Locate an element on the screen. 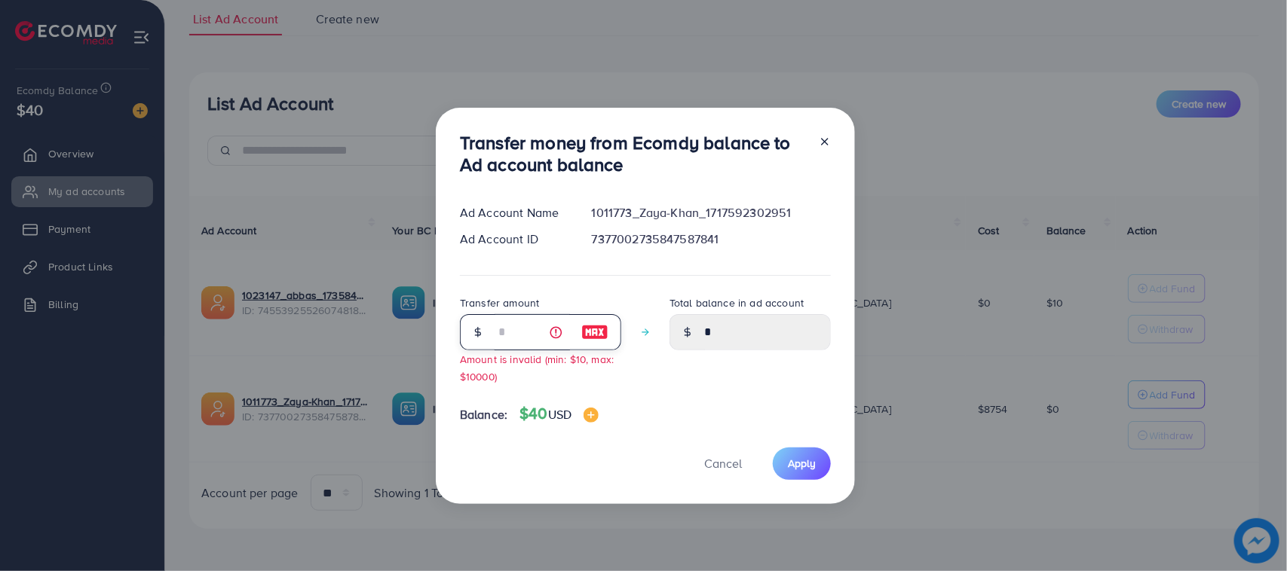 This screenshot has width=1287, height=571. small: Amount is invalid (min: $10, max: $10000) is located at coordinates (537, 368).